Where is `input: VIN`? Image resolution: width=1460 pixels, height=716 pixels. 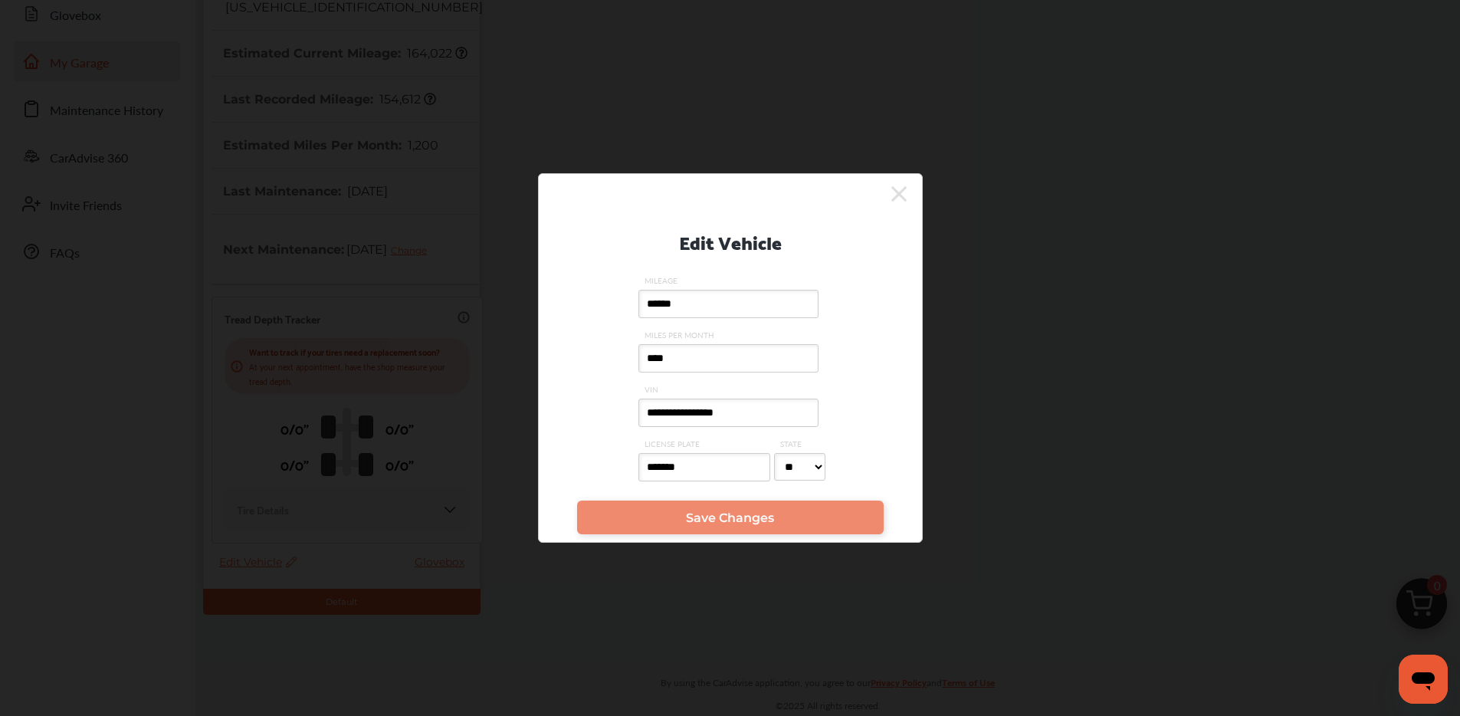
input: VIN is located at coordinates (728, 412).